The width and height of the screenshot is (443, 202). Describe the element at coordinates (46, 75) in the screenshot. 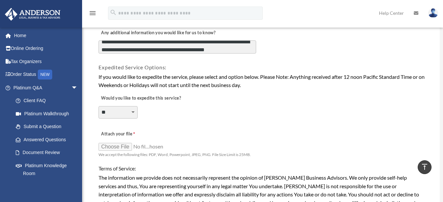

I see `a: Order StatusNEW` at that location.